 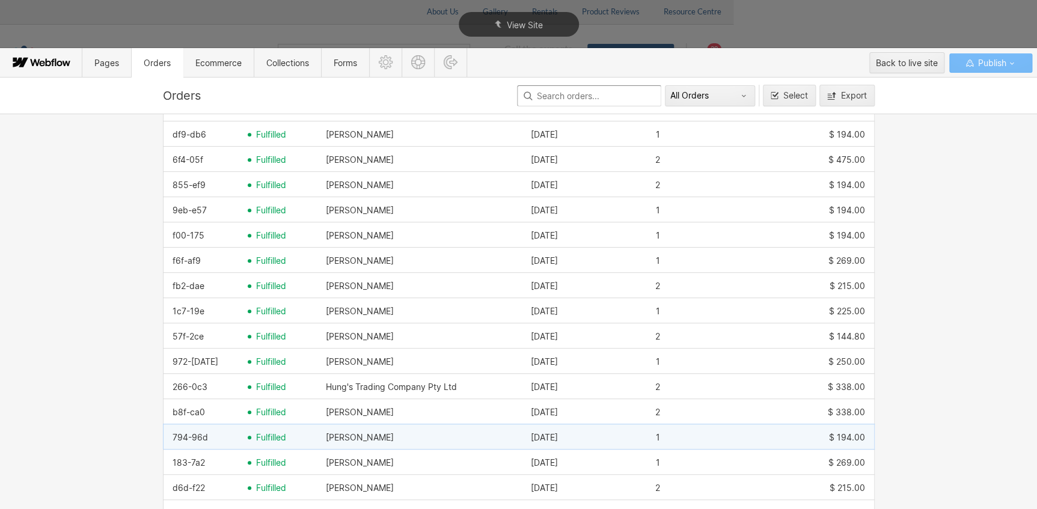 I want to click on div: Export, so click(x=854, y=96).